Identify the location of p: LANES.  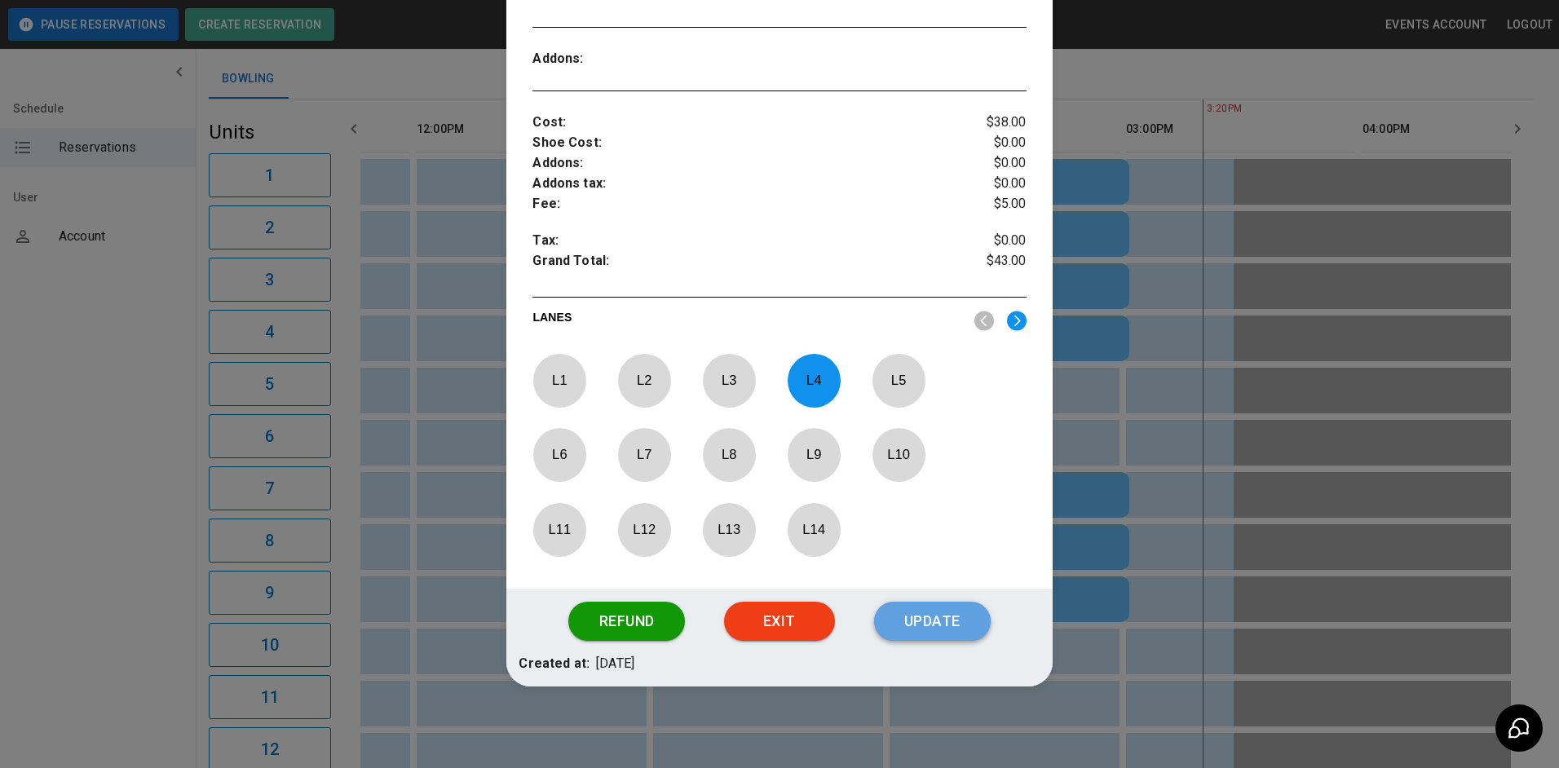
(746, 320).